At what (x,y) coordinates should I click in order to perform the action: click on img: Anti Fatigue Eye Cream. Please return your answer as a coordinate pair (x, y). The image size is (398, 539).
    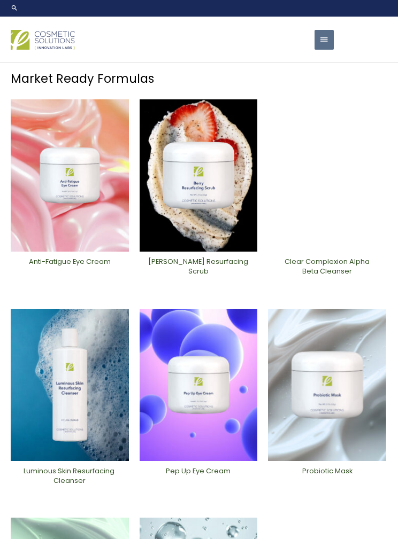
    Looking at the image, I should click on (69, 175).